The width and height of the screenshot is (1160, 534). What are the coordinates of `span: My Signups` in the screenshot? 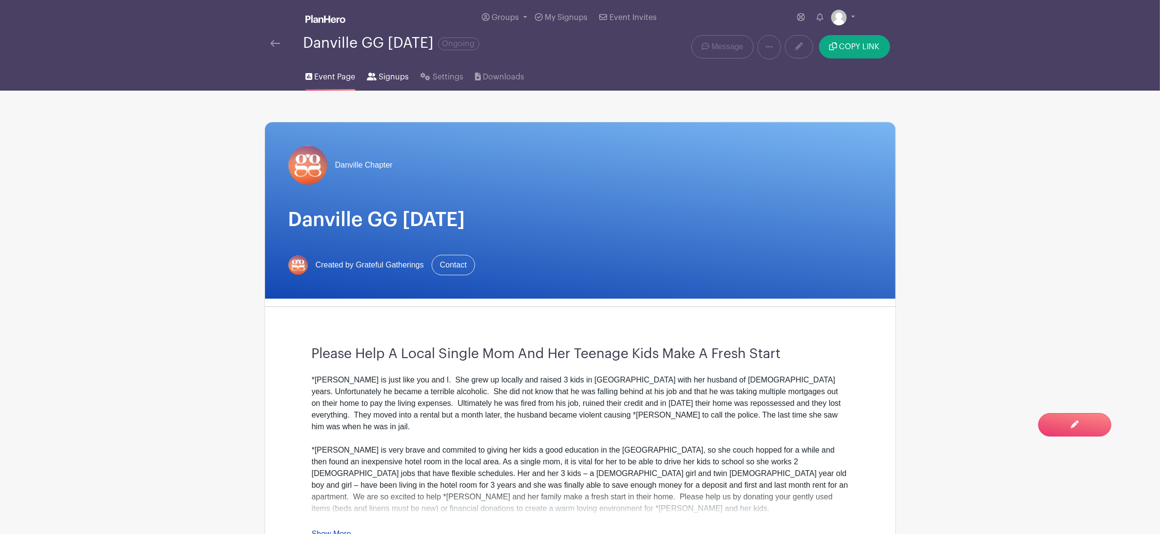 It's located at (566, 18).